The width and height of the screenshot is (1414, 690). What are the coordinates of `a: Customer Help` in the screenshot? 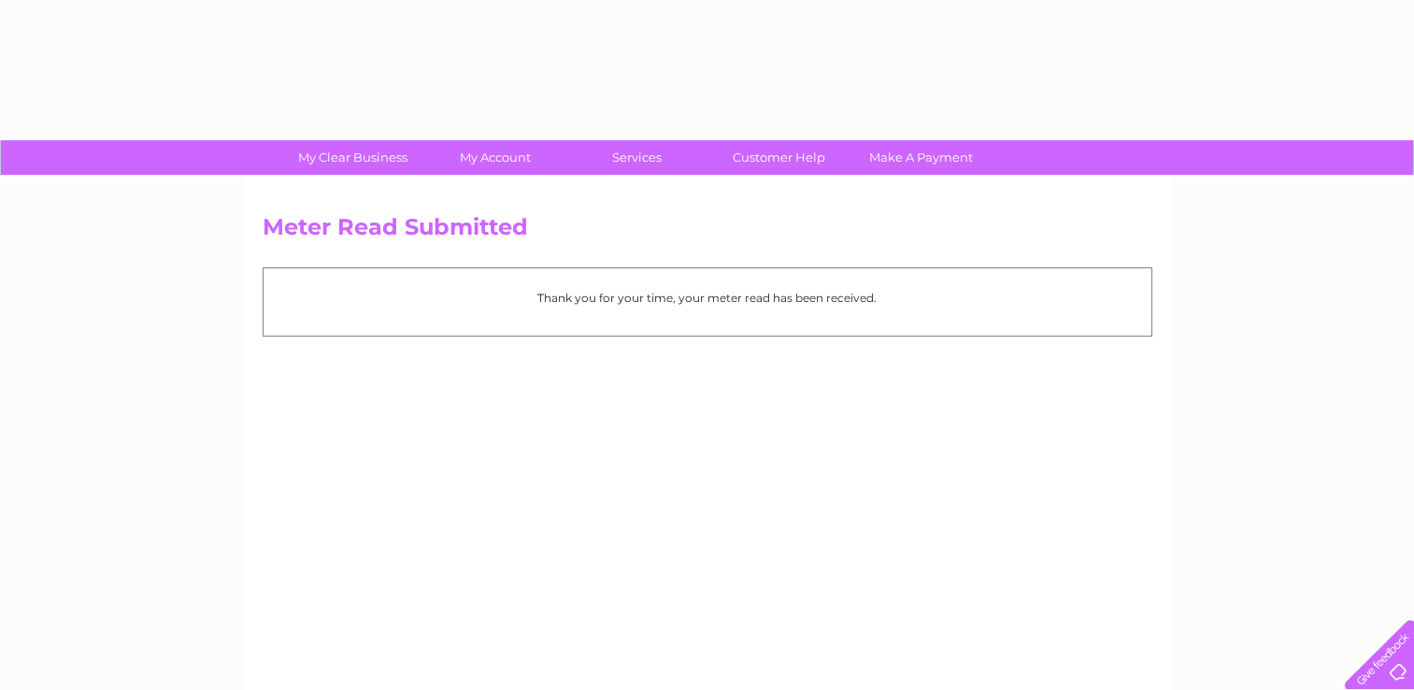 It's located at (778, 157).